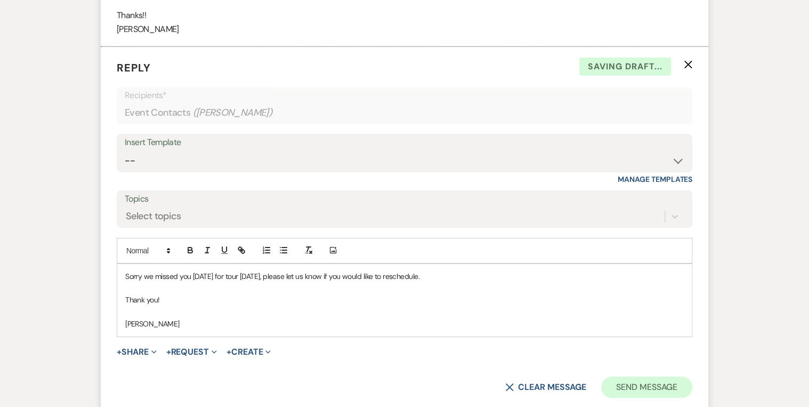  I want to click on p: Recipients*, so click(405, 95).